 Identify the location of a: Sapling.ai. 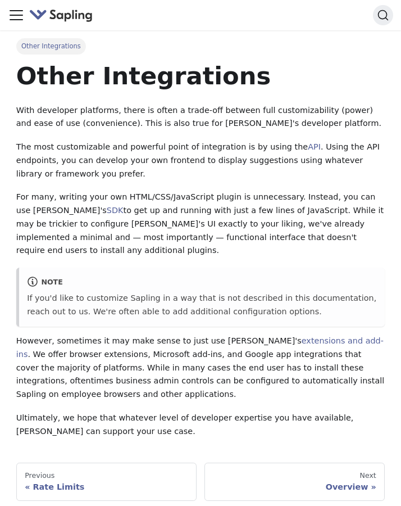
(63, 15).